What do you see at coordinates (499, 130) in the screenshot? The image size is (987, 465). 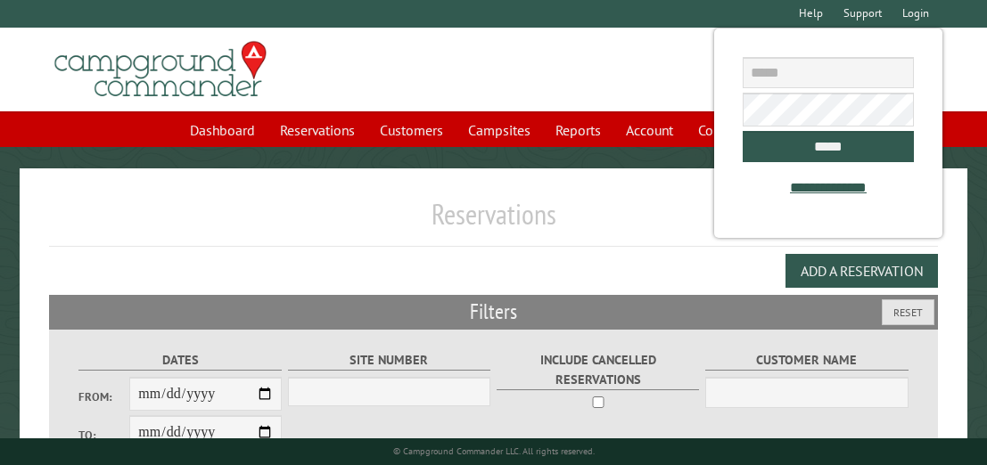 I see `a: Campsites` at bounding box center [499, 130].